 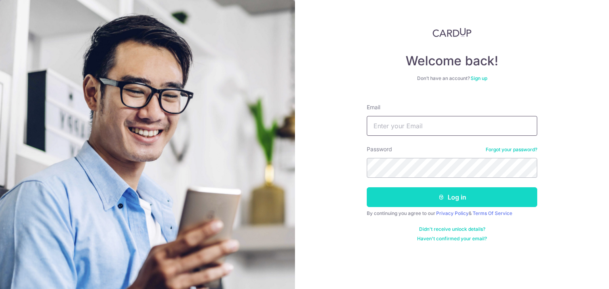 I want to click on button: Log in, so click(x=452, y=197).